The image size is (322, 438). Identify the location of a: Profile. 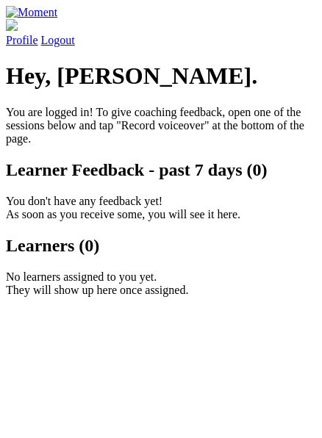
(161, 32).